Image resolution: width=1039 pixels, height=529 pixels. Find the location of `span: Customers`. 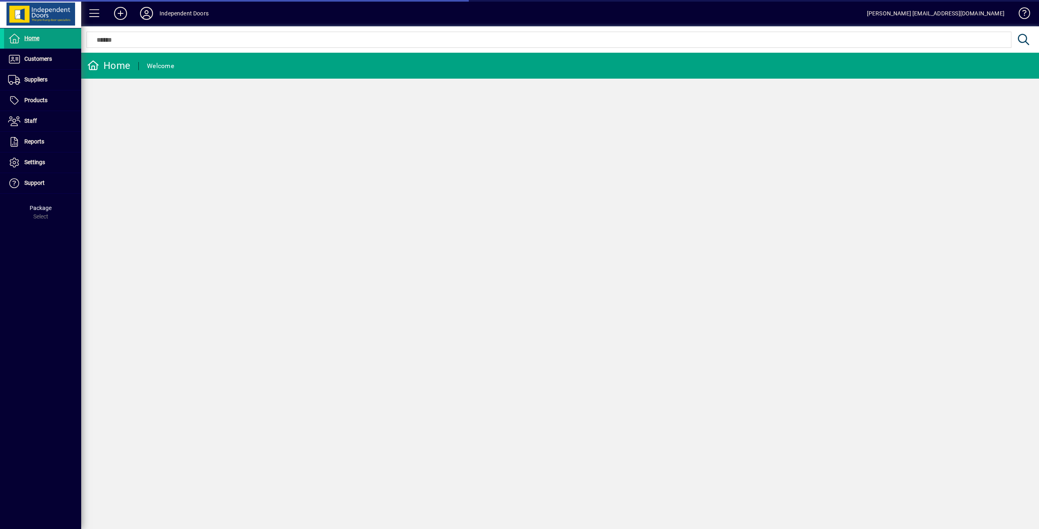

span: Customers is located at coordinates (38, 59).